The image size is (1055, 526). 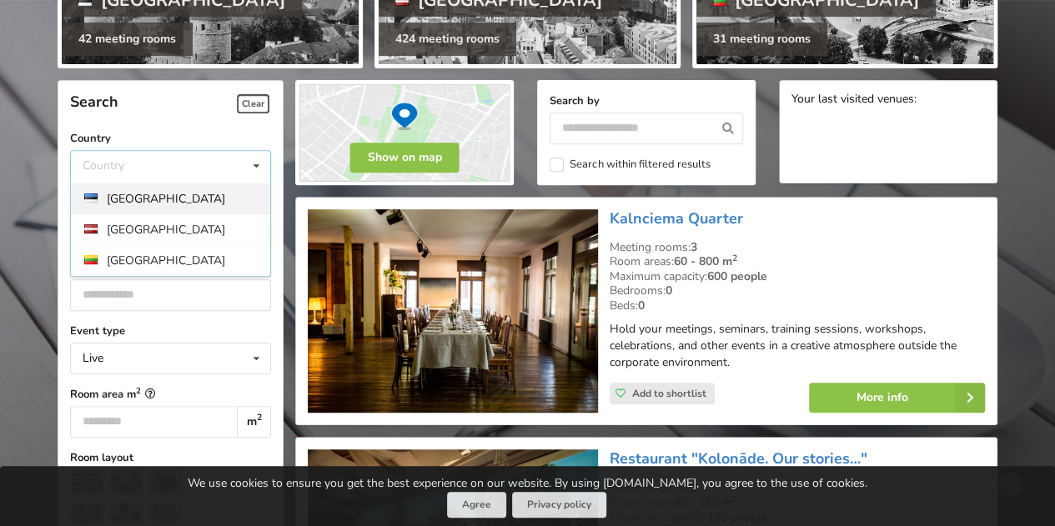 What do you see at coordinates (93, 358) in the screenshot?
I see `div: Live` at bounding box center [93, 358].